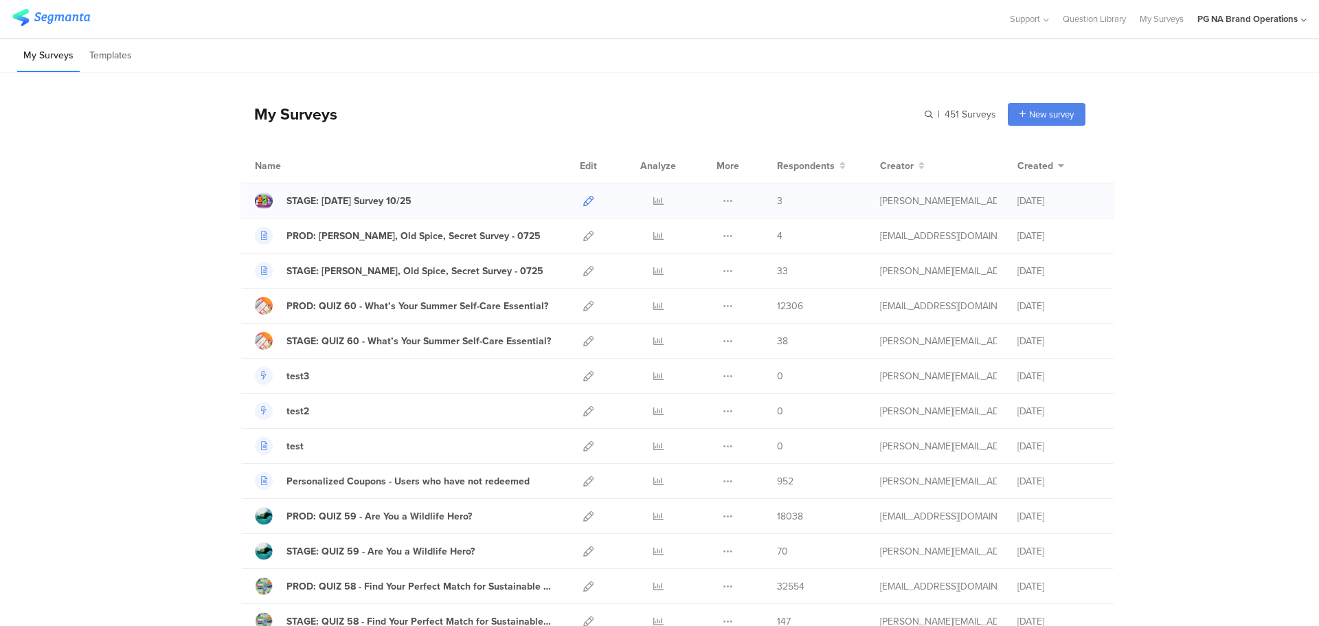 The height and width of the screenshot is (626, 1319). Describe the element at coordinates (298, 376) in the screenshot. I see `div: test3` at that location.